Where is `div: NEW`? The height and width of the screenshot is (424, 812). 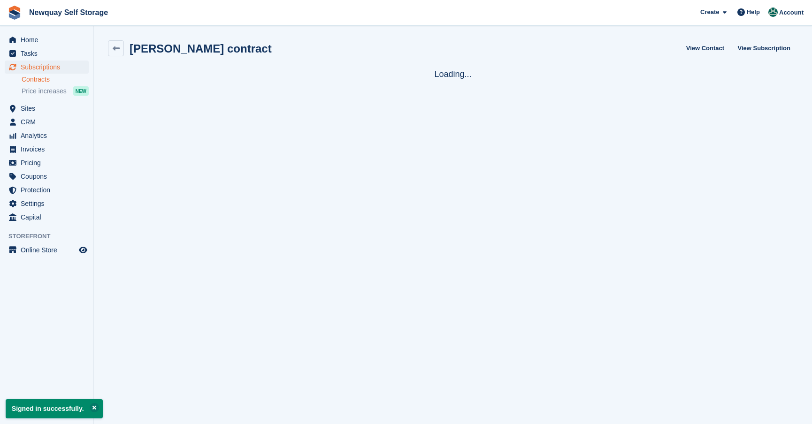 div: NEW is located at coordinates (81, 91).